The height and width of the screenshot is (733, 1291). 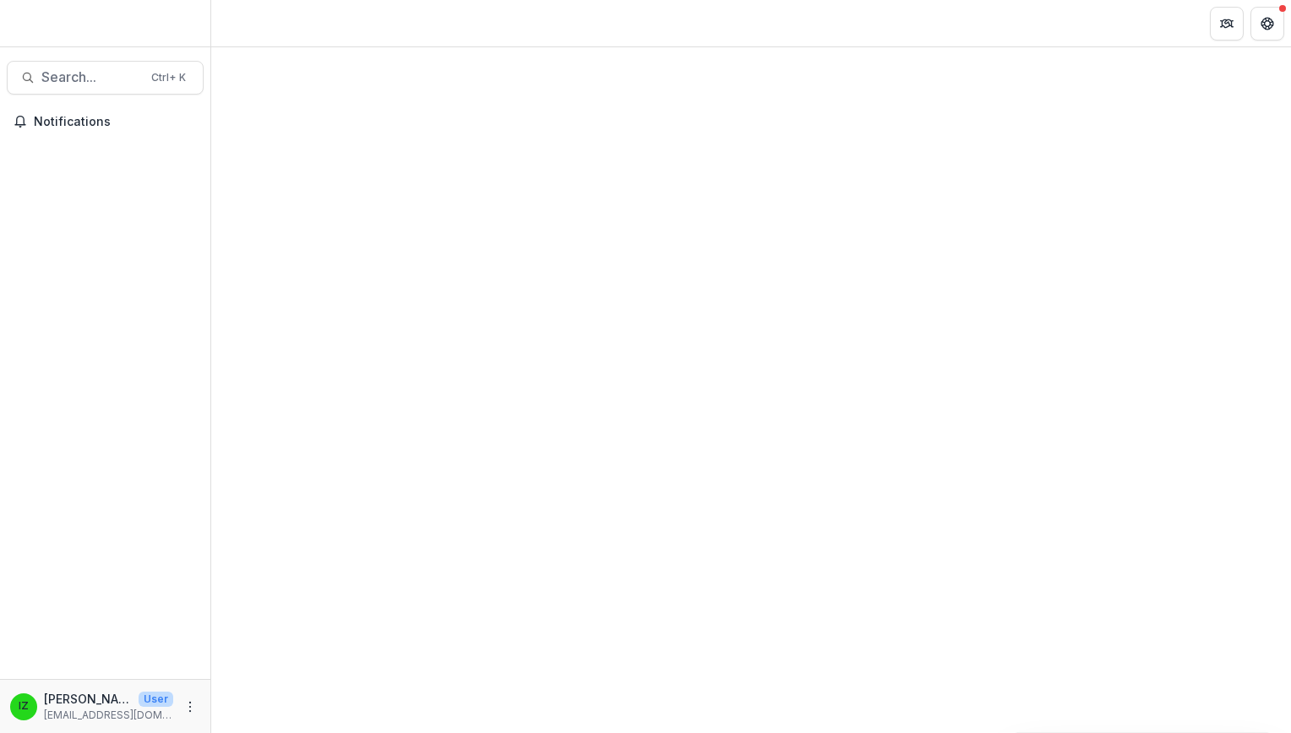 What do you see at coordinates (1227, 24) in the screenshot?
I see `button: Partners` at bounding box center [1227, 24].